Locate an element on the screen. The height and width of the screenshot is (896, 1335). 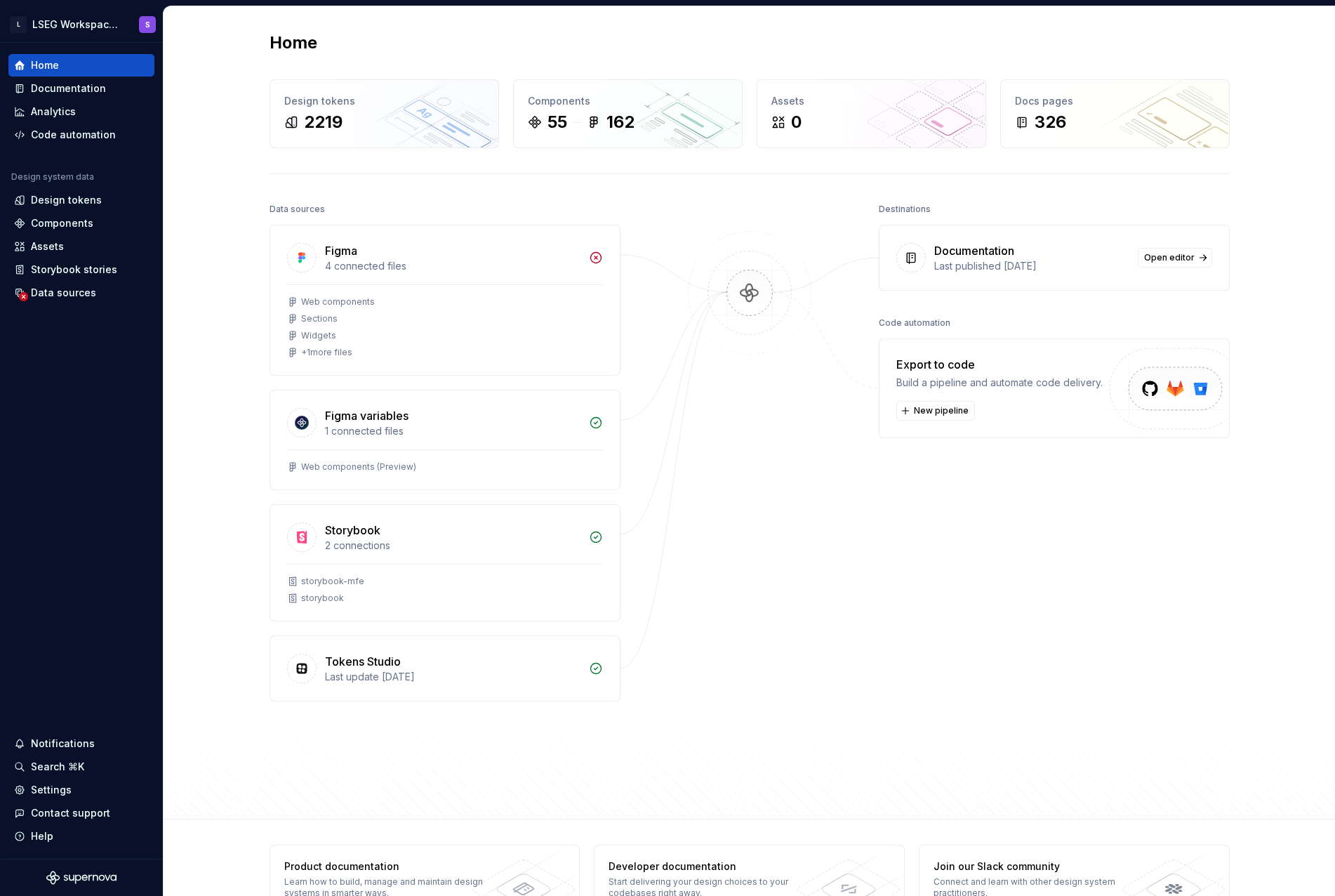
a: Storybook stories is located at coordinates (82, 269).